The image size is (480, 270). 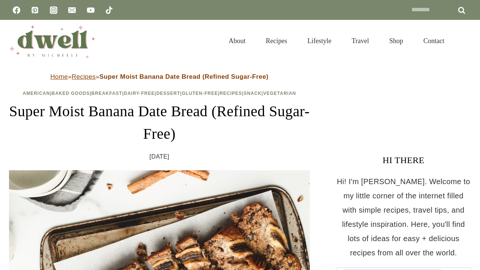 What do you see at coordinates (54, 10) in the screenshot?
I see `a: Instagram` at bounding box center [54, 10].